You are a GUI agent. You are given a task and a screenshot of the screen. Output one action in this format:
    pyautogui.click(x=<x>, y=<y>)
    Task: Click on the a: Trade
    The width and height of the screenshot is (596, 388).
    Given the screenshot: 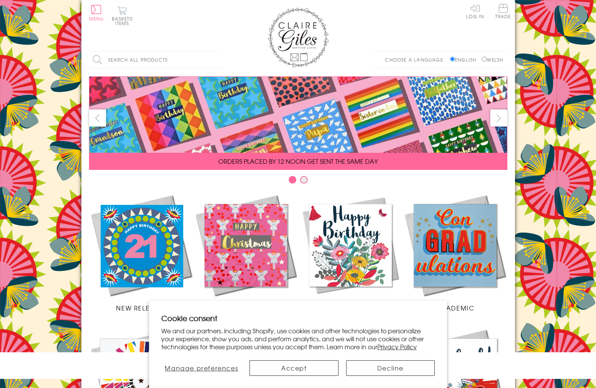 What is the action you would take?
    pyautogui.click(x=503, y=12)
    